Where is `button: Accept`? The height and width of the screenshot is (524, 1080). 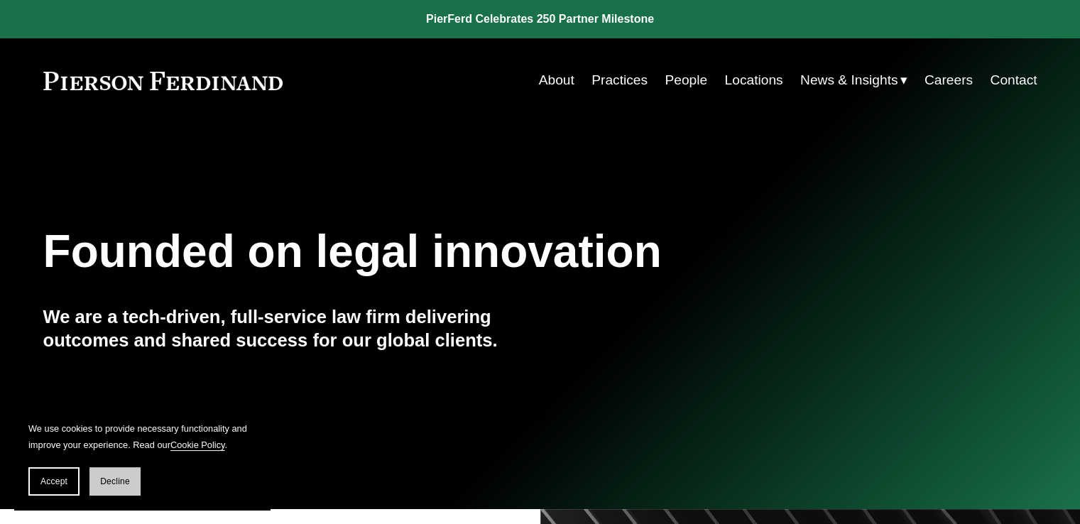 button: Accept is located at coordinates (54, 481).